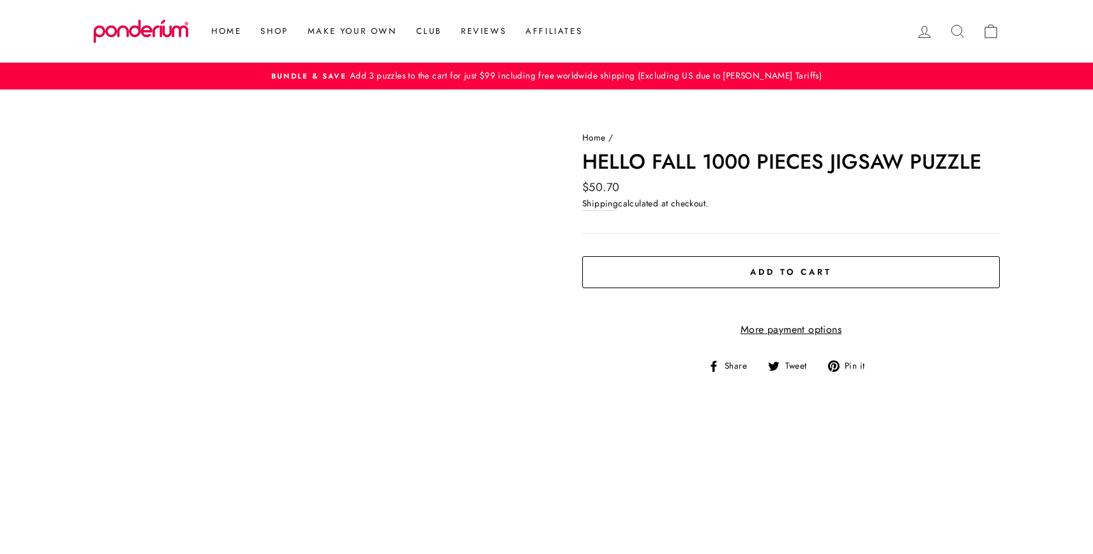 The image size is (1093, 554). What do you see at coordinates (800, 366) in the screenshot?
I see `span: Tweet` at bounding box center [800, 366].